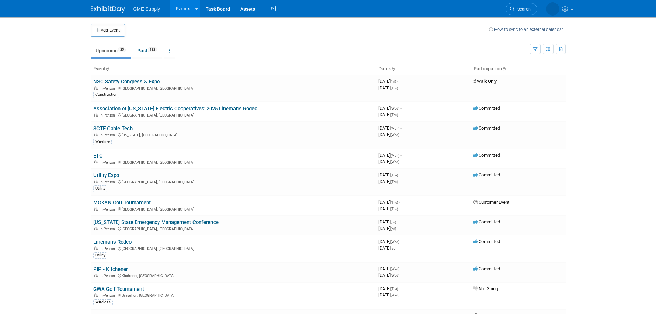 This screenshot has width=656, height=314. I want to click on img: Khadijah Williams, so click(553, 9).